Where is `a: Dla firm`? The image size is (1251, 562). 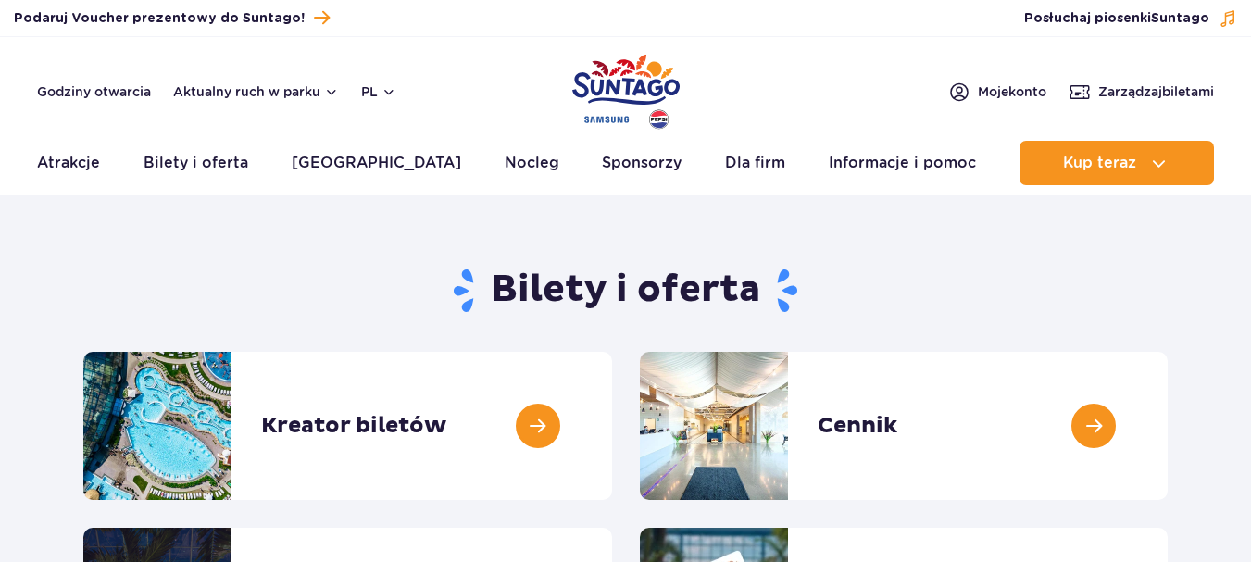
a: Dla firm is located at coordinates (755, 163).